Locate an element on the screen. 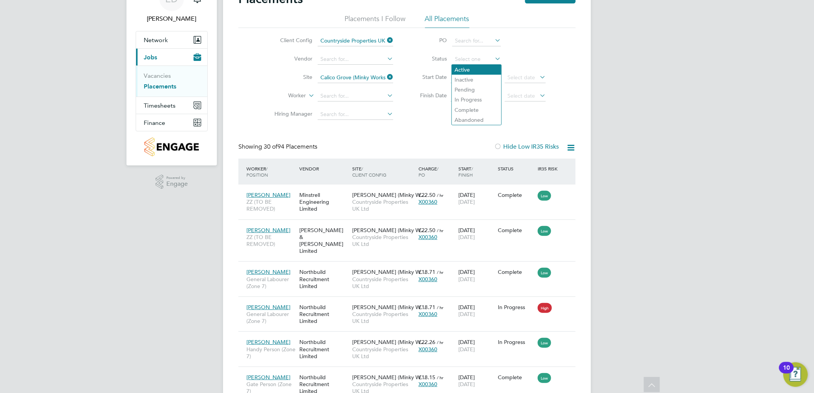 The height and width of the screenshot is (393, 814). div: Showing is located at coordinates (279, 147).